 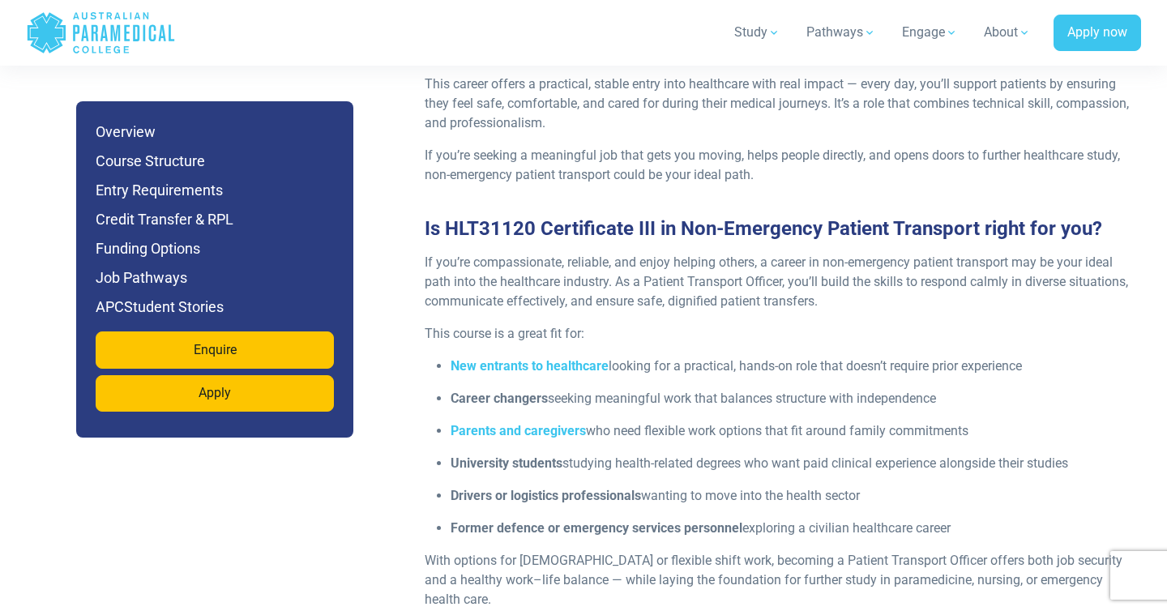 What do you see at coordinates (529, 366) in the screenshot?
I see `a: New entrants to healthcare` at bounding box center [529, 366].